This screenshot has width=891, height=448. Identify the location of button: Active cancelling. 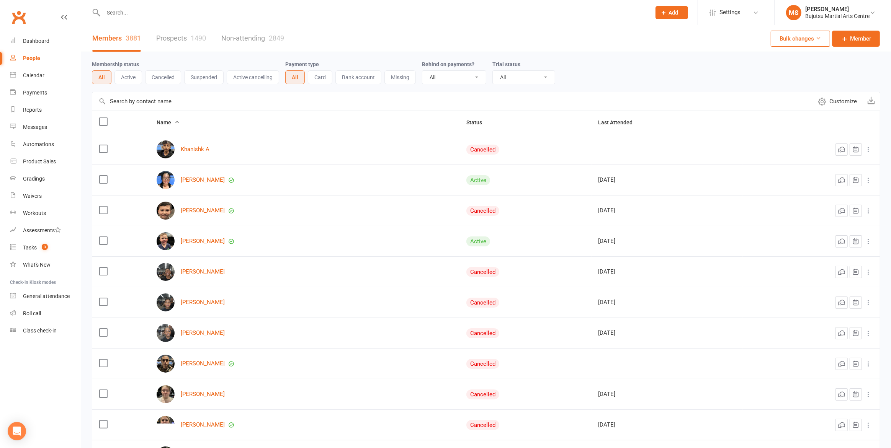
(253, 77).